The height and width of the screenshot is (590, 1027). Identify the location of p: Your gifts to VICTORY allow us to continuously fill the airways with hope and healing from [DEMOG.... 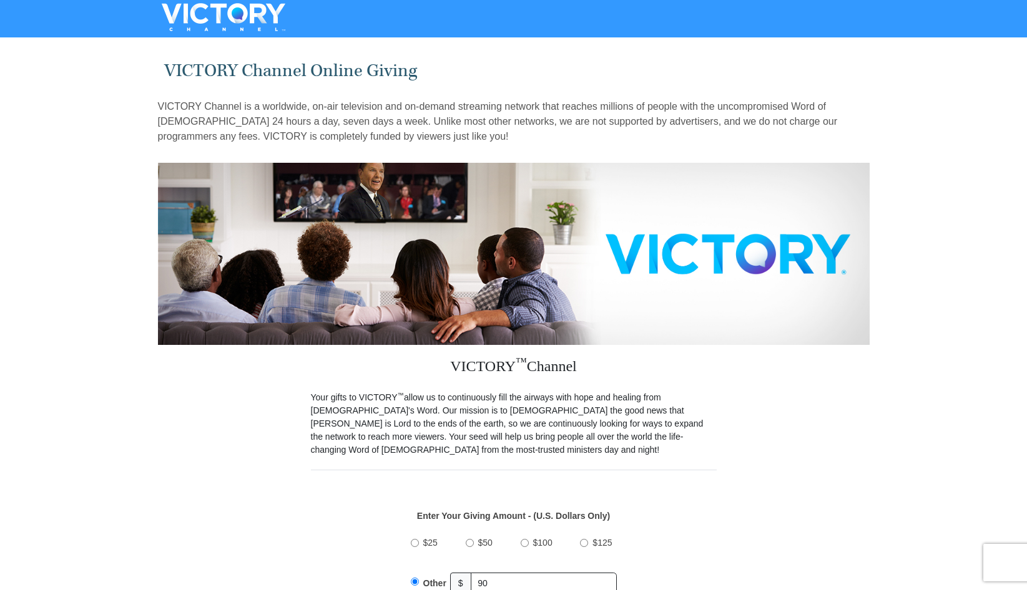
(514, 424).